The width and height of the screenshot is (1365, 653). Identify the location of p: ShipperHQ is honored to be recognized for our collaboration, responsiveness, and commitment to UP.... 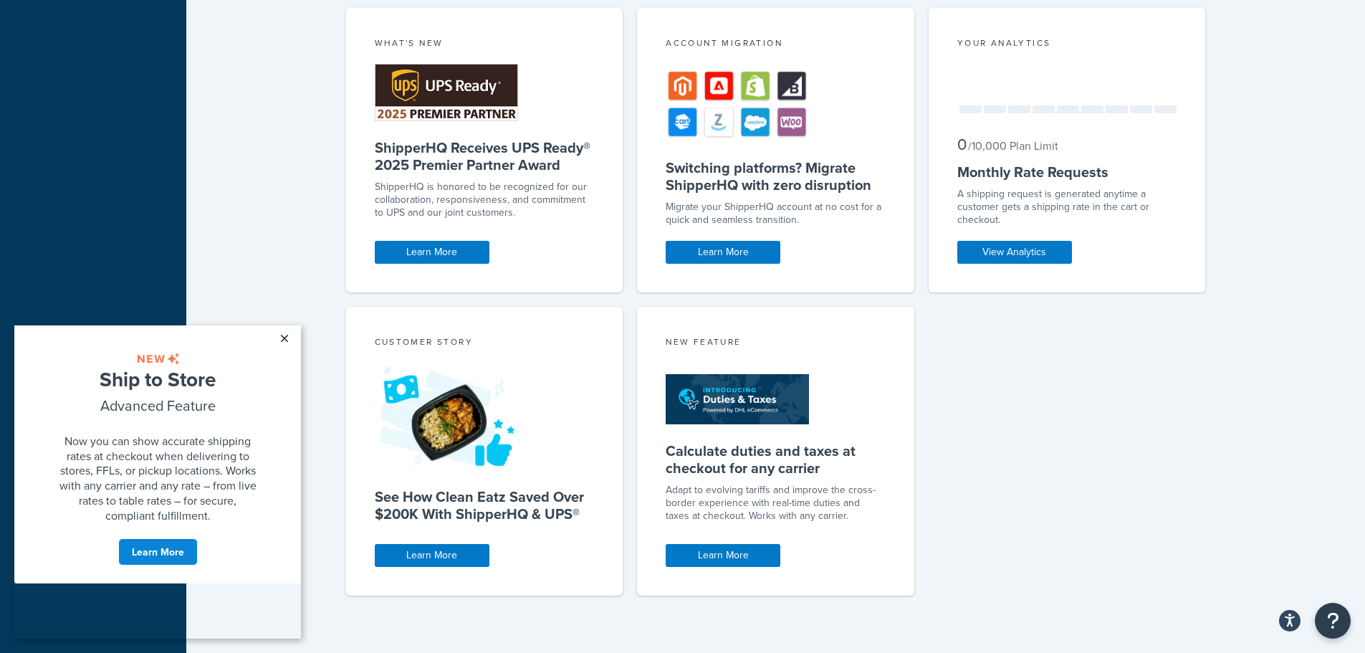
(485, 200).